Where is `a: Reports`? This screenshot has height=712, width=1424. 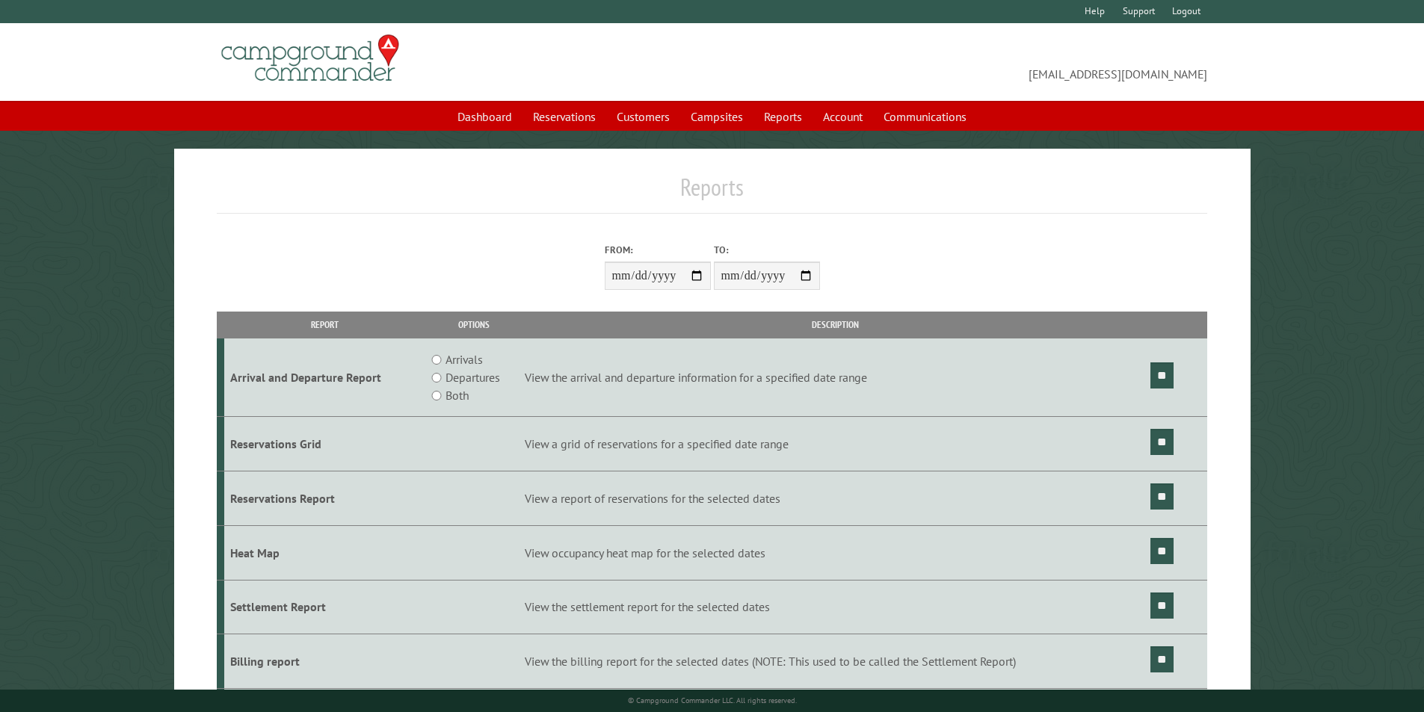 a: Reports is located at coordinates (782, 117).